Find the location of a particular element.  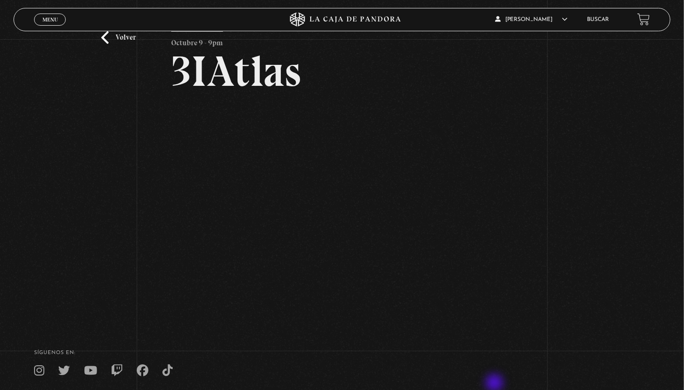

p: Octubre 9 - 9pm is located at coordinates (197, 41).